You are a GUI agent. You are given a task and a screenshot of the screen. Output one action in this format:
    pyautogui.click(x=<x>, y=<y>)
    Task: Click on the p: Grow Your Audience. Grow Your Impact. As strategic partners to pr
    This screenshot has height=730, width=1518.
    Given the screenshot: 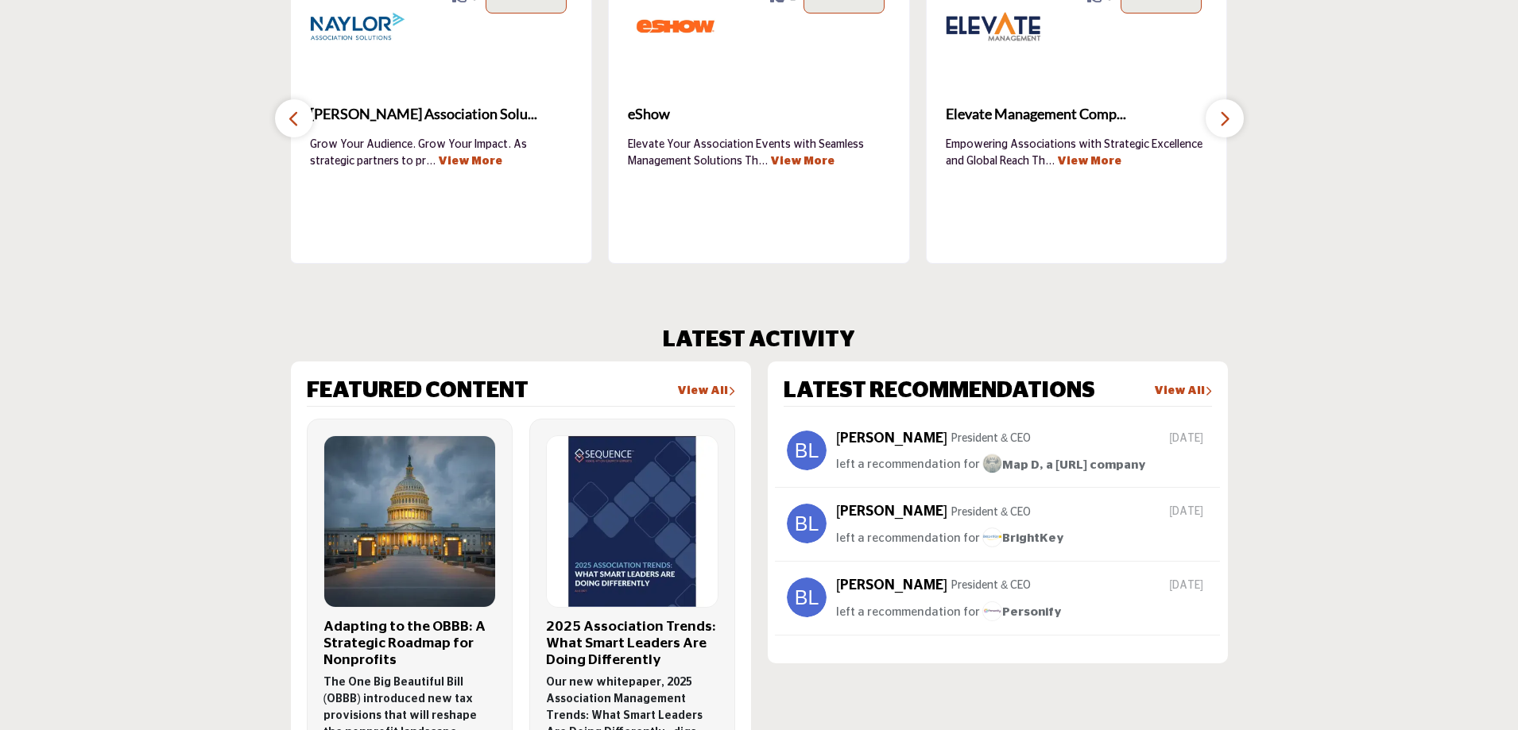 What is the action you would take?
    pyautogui.click(x=441, y=153)
    